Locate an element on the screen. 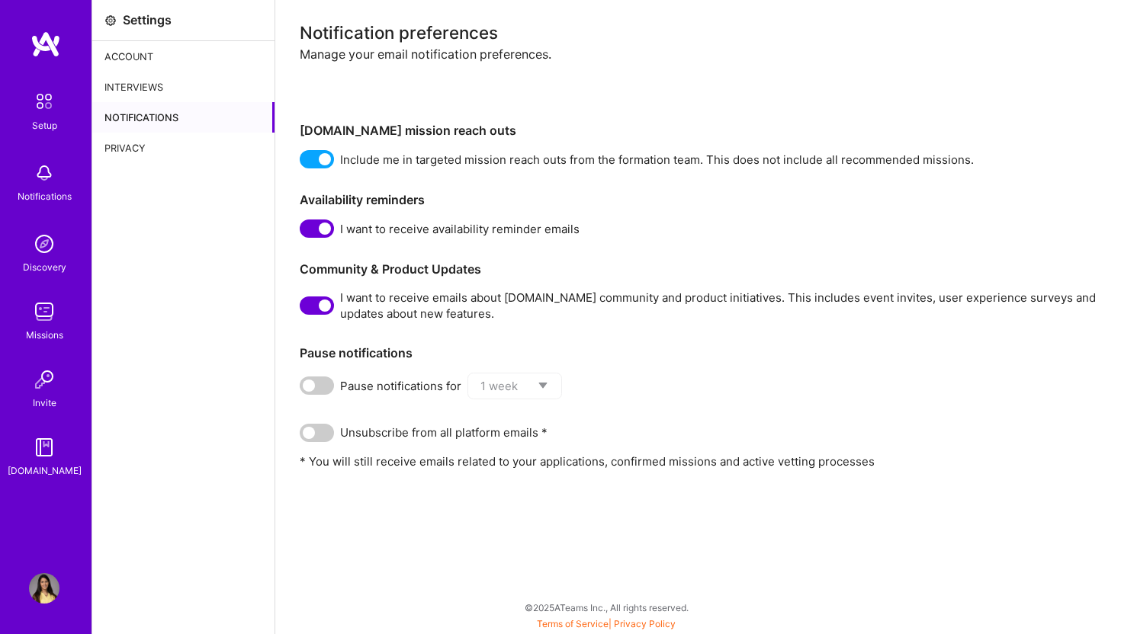  h3: Community & Product Updates is located at coordinates (698, 269).